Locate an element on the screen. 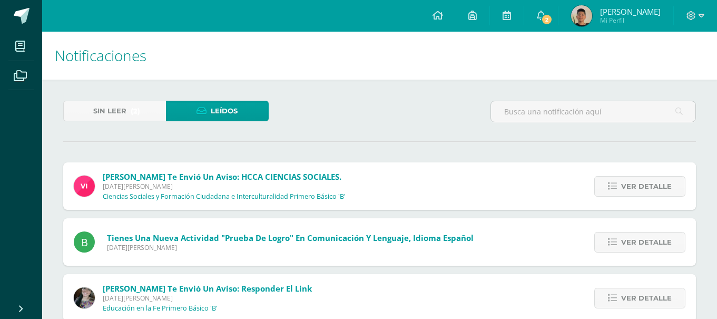 The width and height of the screenshot is (717, 319). span: Sin leer is located at coordinates (110, 111).